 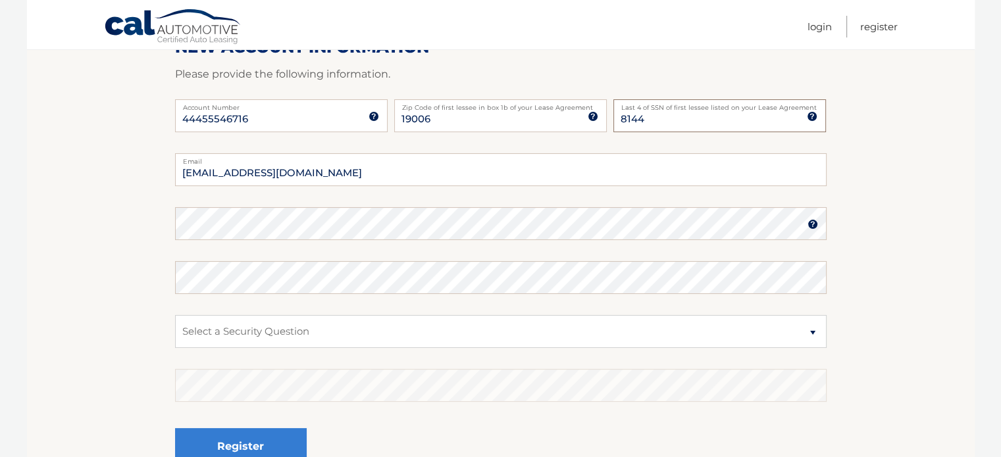 What do you see at coordinates (500, 116) in the screenshot?
I see `input: Zip Code` at bounding box center [500, 116].